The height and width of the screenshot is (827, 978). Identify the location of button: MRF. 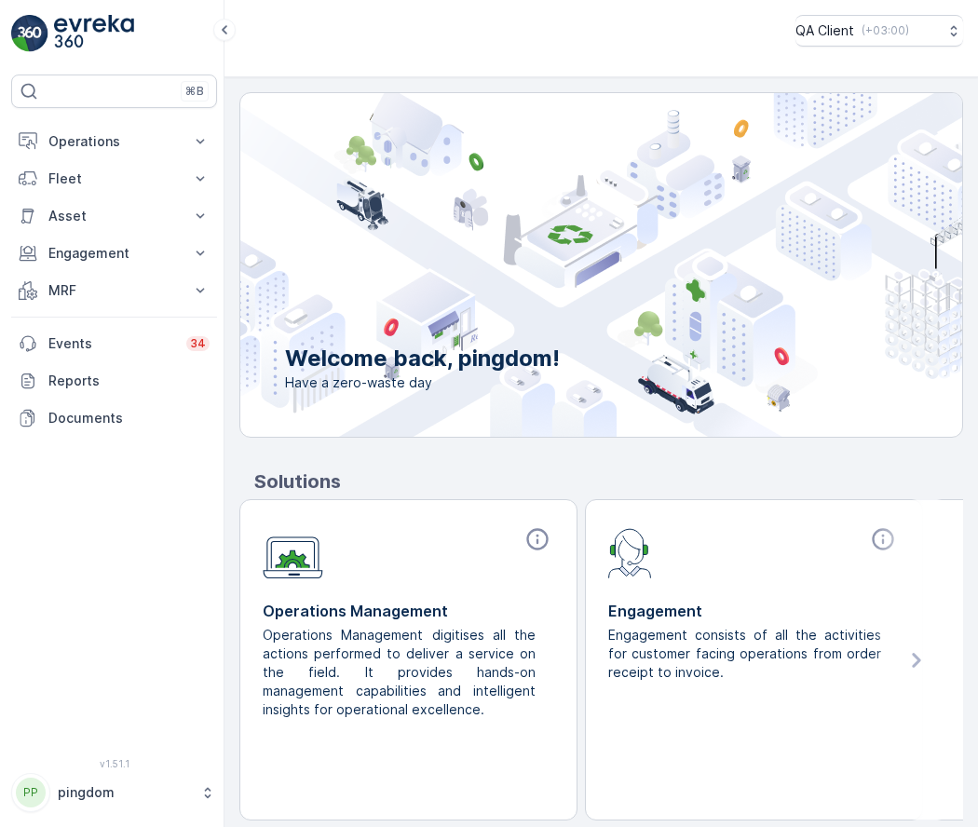
(114, 291).